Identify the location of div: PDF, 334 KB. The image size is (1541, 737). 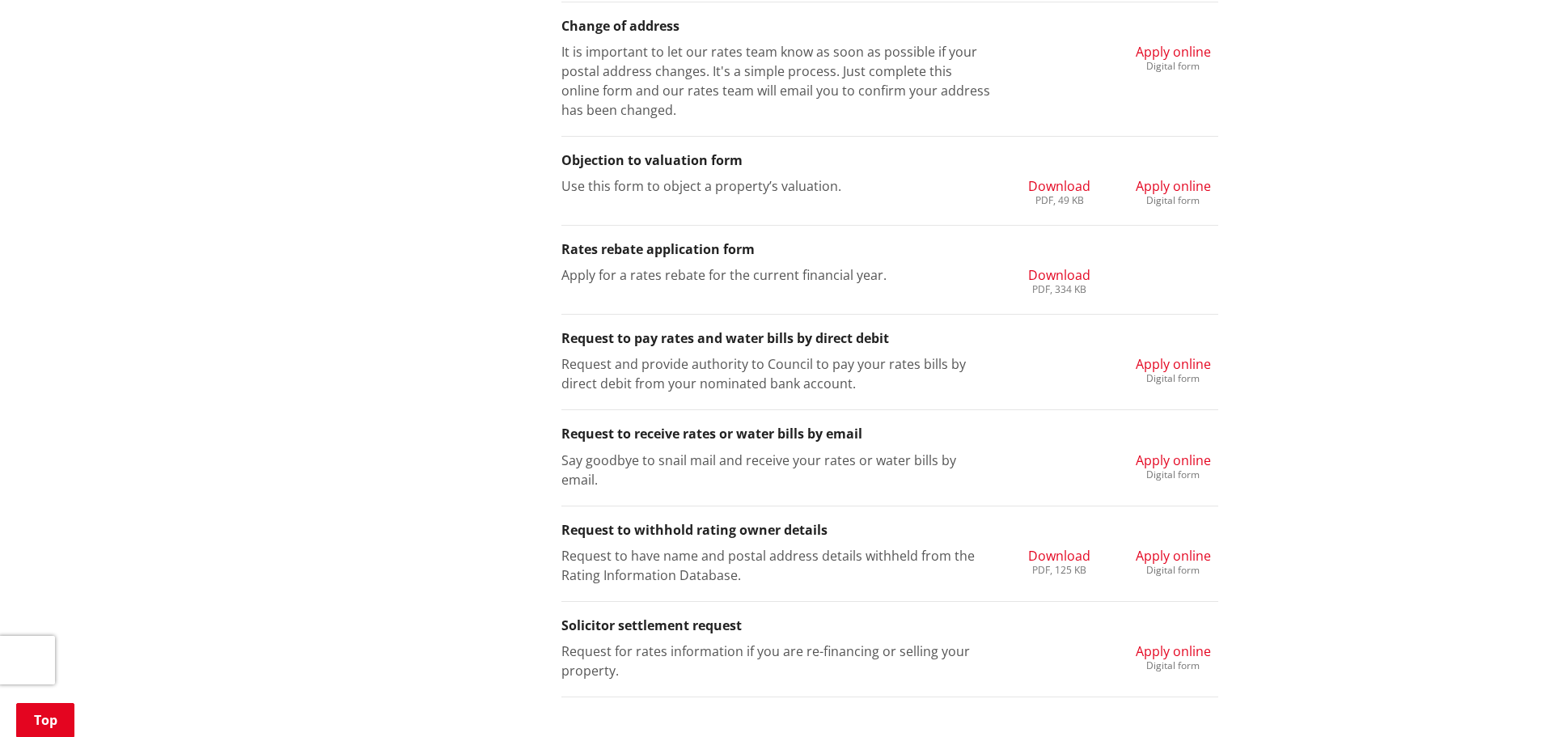
(1059, 290).